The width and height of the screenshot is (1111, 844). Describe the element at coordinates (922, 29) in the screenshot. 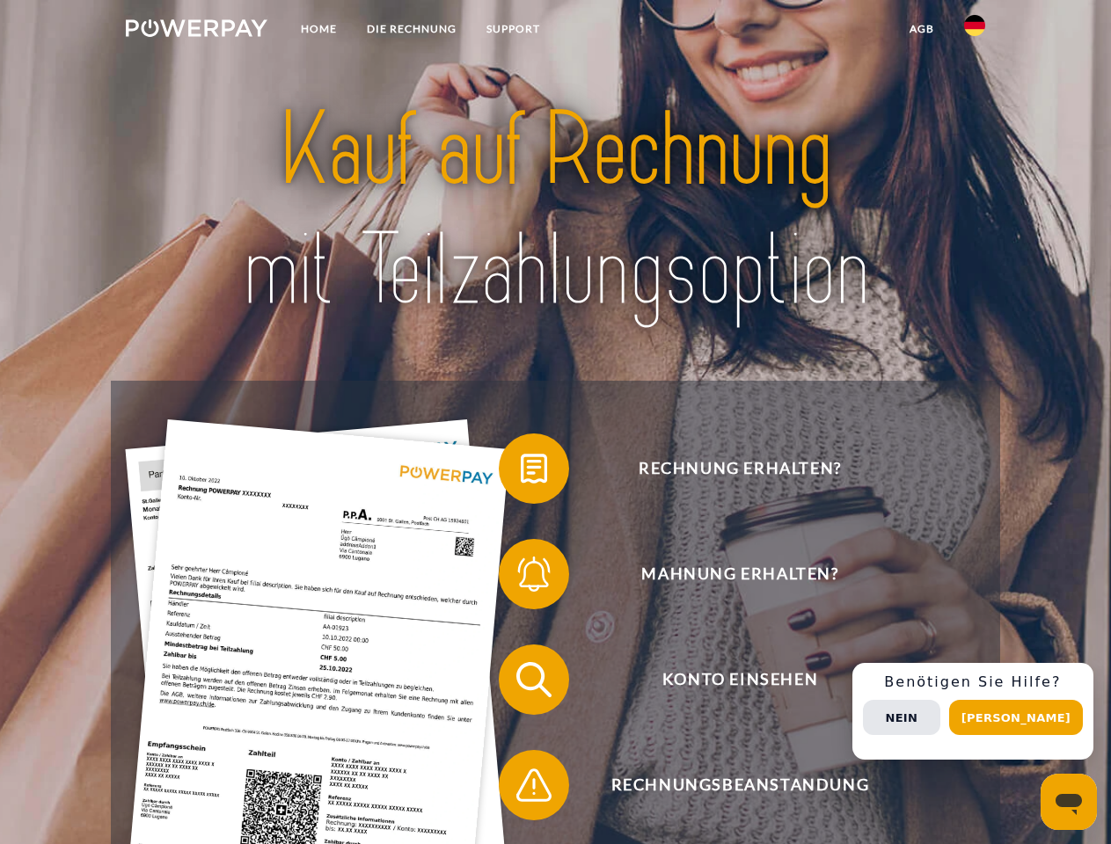

I see `a: agb` at that location.